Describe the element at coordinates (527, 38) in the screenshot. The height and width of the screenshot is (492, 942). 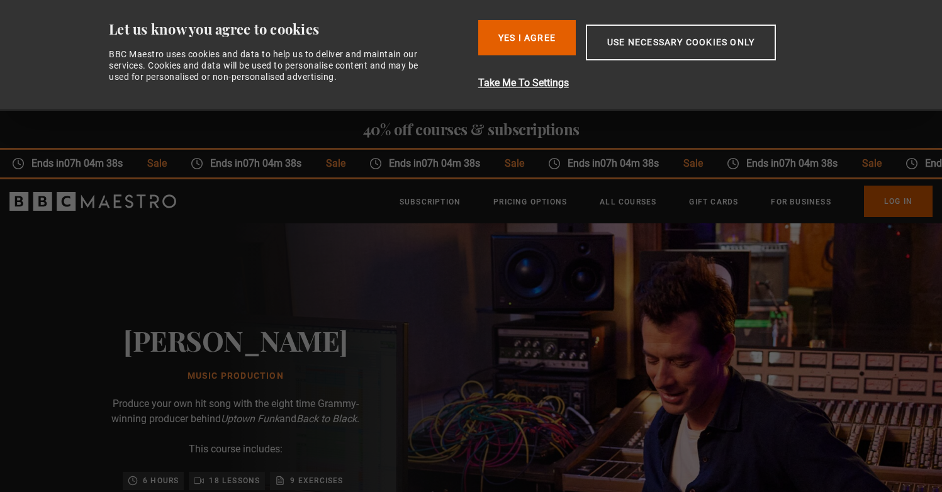
I see `button: Yes I Agree` at that location.